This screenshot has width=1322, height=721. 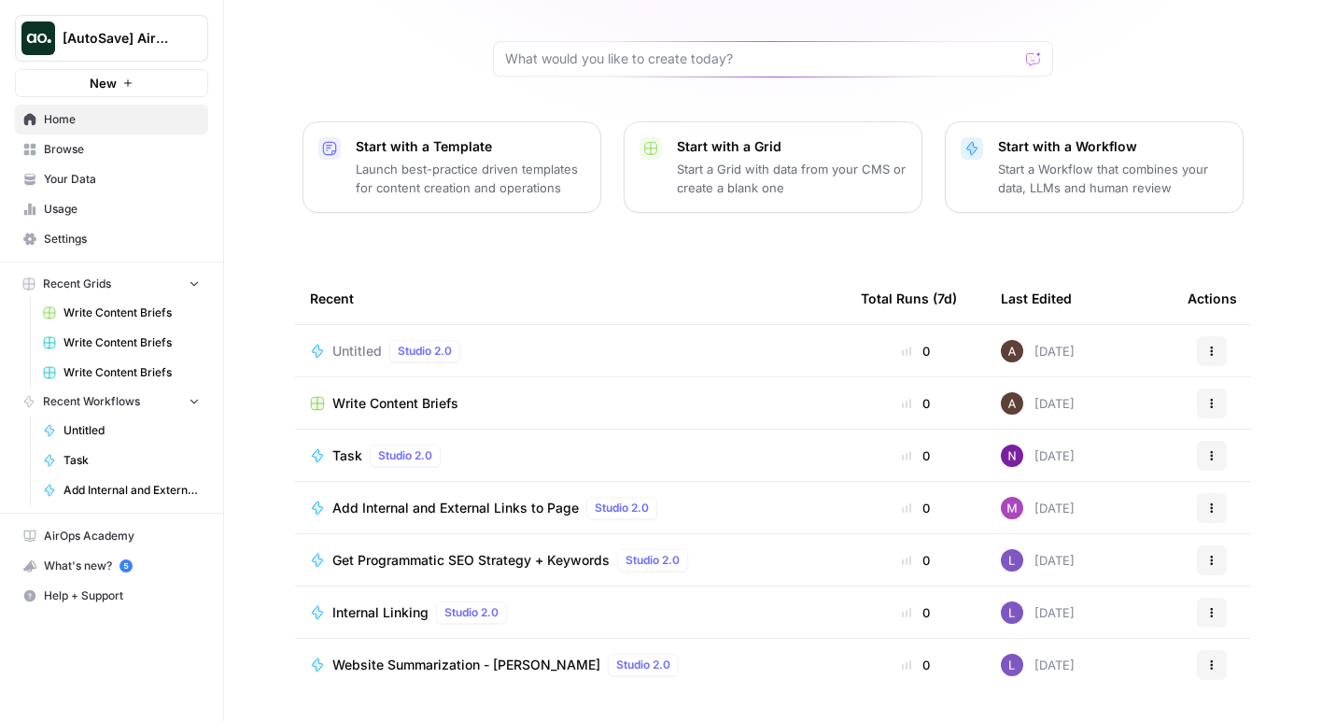 I want to click on button: Start with a GridStart a Grid with data from your CMS or create a blank one, so click(x=773, y=167).